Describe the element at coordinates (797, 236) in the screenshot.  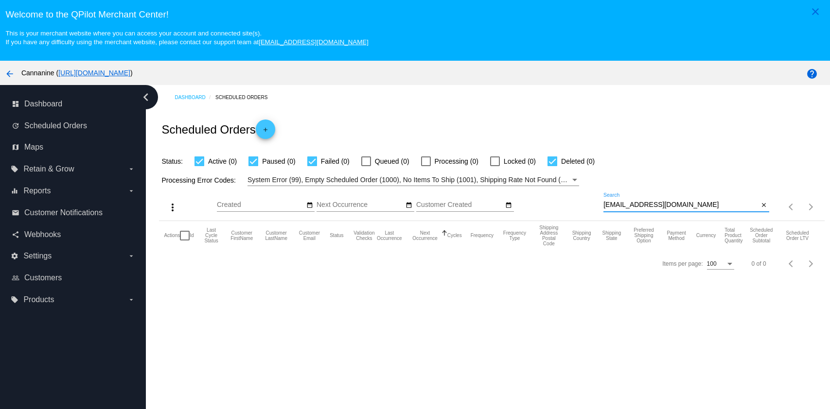
I see `button: Change sorting for LifetimeValue` at that location.